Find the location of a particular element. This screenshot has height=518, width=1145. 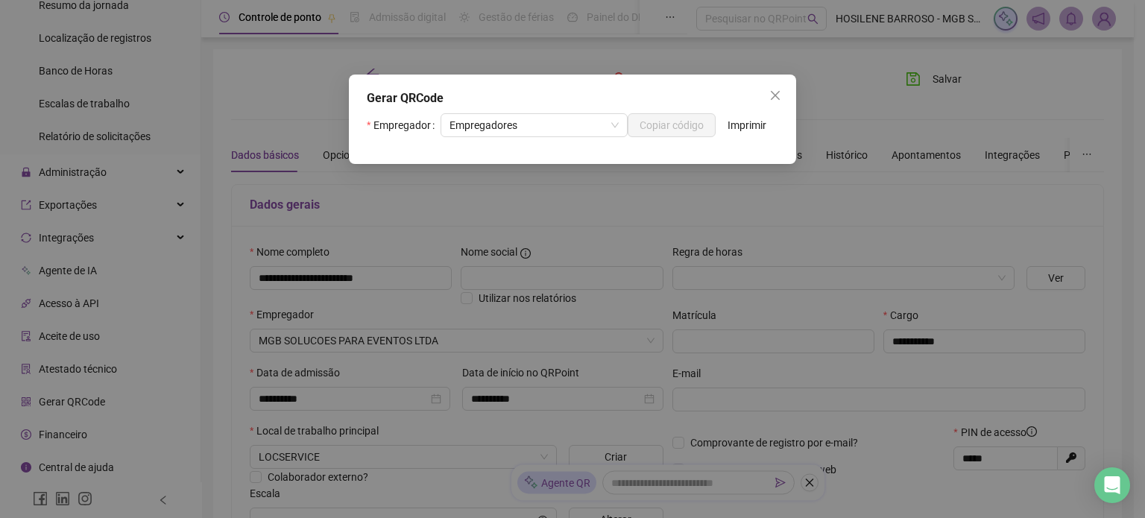

span: Empregadores is located at coordinates (534, 125).